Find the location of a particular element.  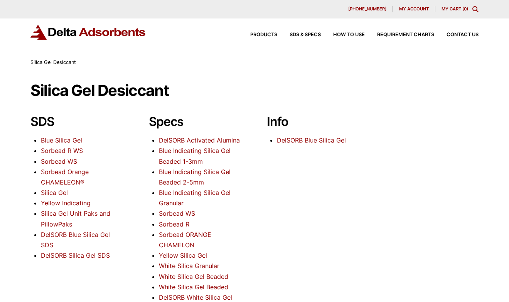

a: Blue Indicating Silica Gel Beaded 2-5mm is located at coordinates (195, 177).